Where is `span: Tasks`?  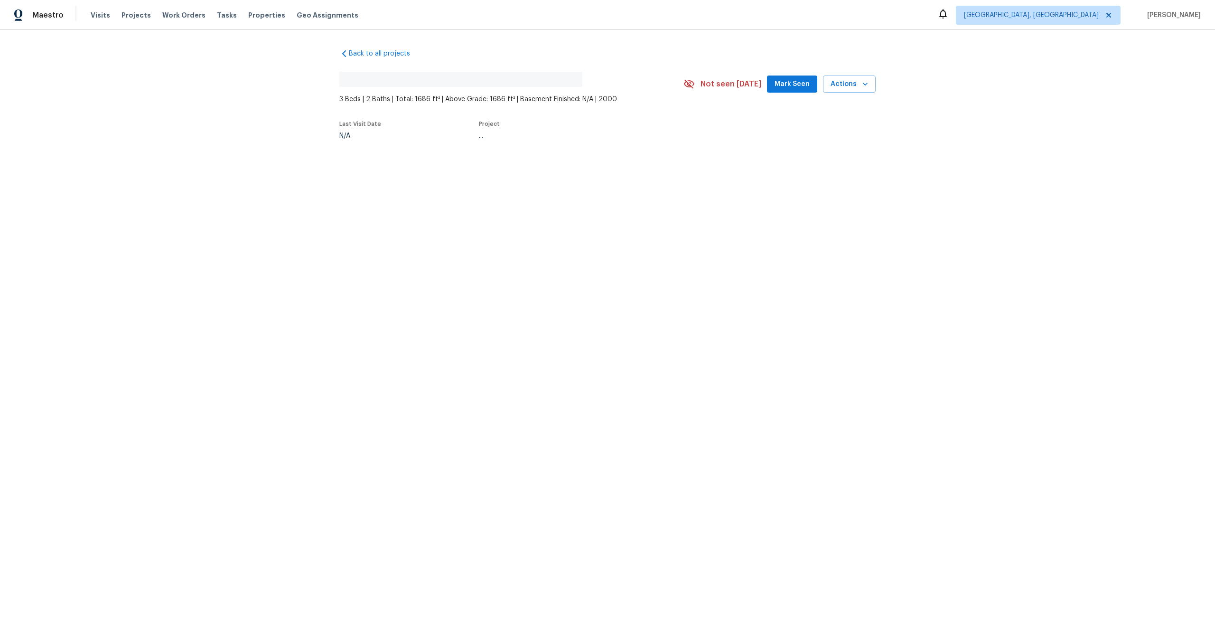
span: Tasks is located at coordinates (227, 15).